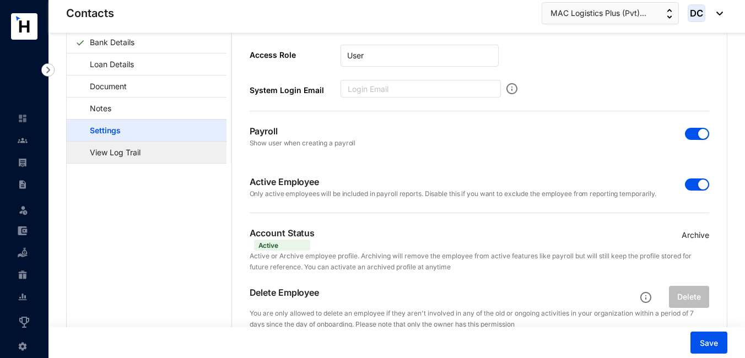 The width and height of the screenshot is (745, 358). Describe the element at coordinates (100, 130) in the screenshot. I see `a: Settings` at that location.